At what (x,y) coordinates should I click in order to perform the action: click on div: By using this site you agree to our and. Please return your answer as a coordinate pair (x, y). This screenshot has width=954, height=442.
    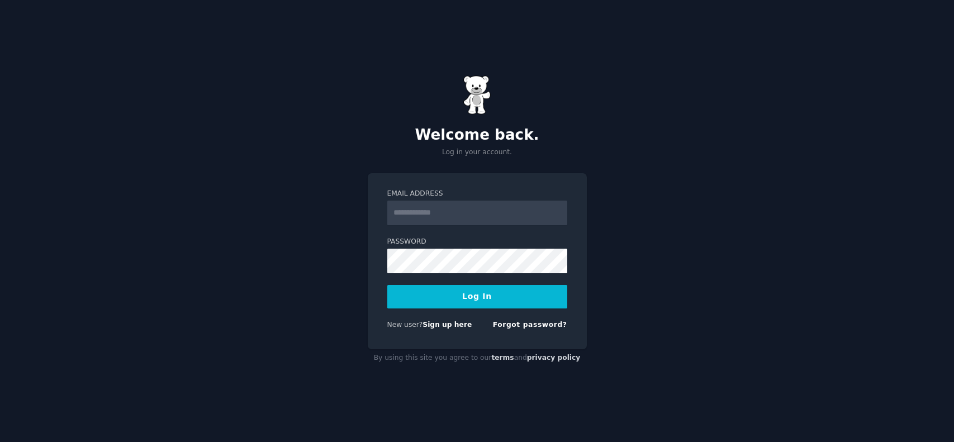
    Looking at the image, I should click on (477, 358).